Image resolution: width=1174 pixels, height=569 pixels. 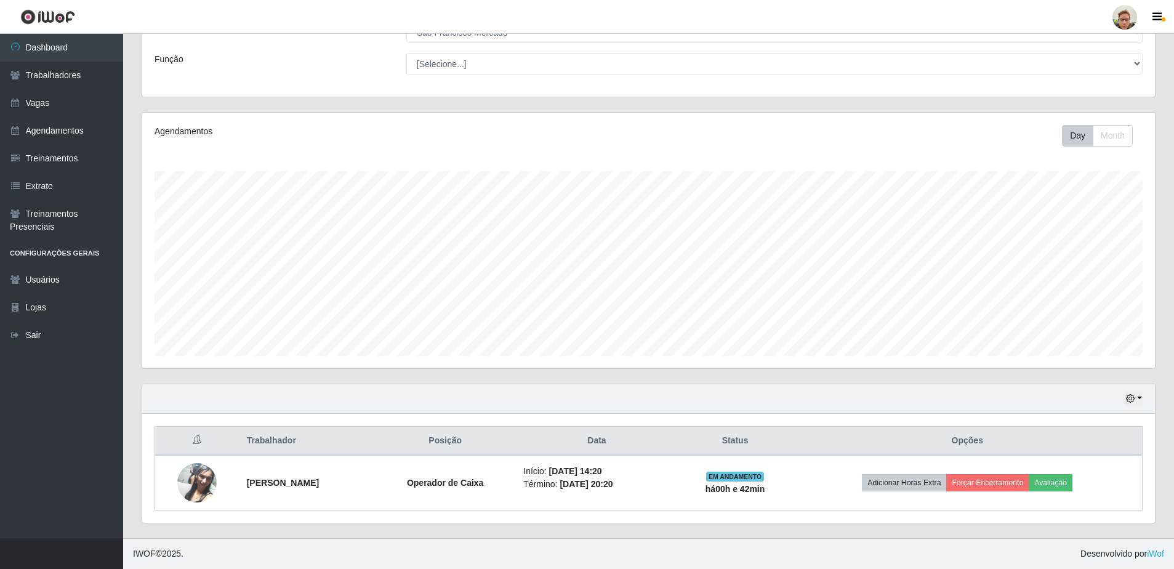 I want to click on span: EM ANDAMENTO, so click(x=735, y=476).